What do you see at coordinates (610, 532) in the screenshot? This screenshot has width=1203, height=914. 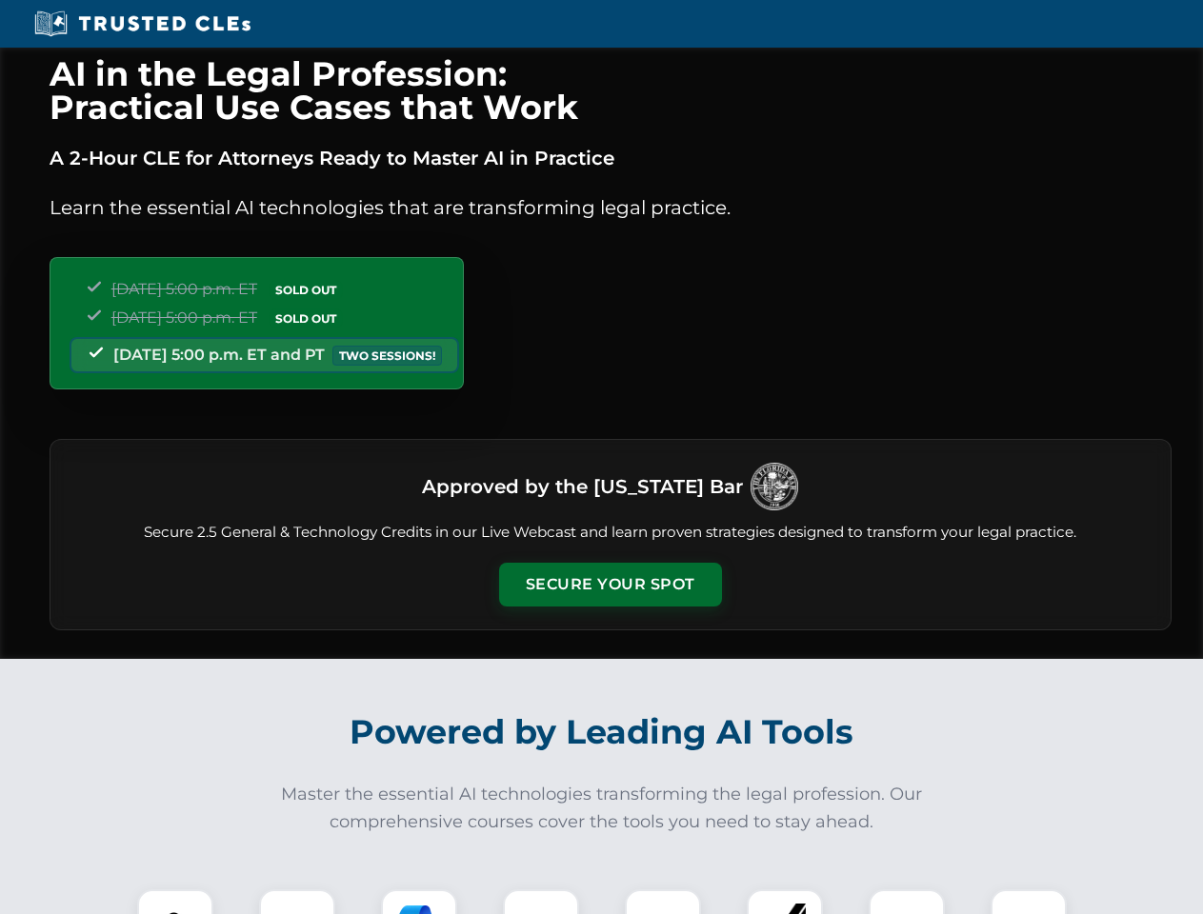 I see `p: Secure 2.5 General & Technology Credits in our Live Webcast and learn proven strategies designed ...` at bounding box center [610, 532].